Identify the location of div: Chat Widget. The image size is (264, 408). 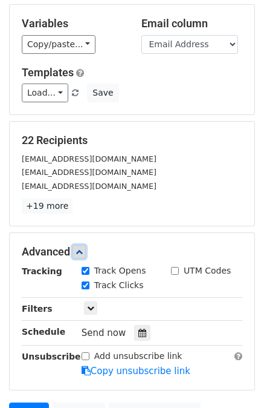
(234, 379).